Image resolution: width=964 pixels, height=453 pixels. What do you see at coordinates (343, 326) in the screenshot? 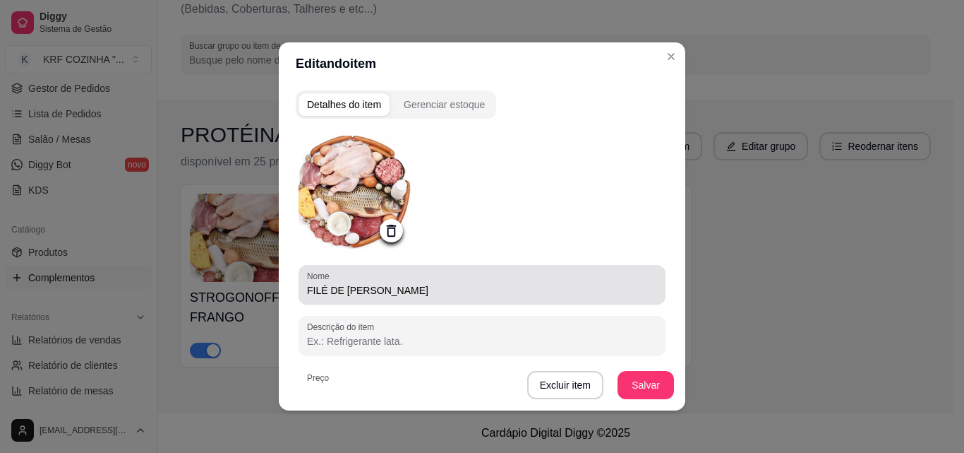
I see `label: Descrição do item` at bounding box center [343, 326].